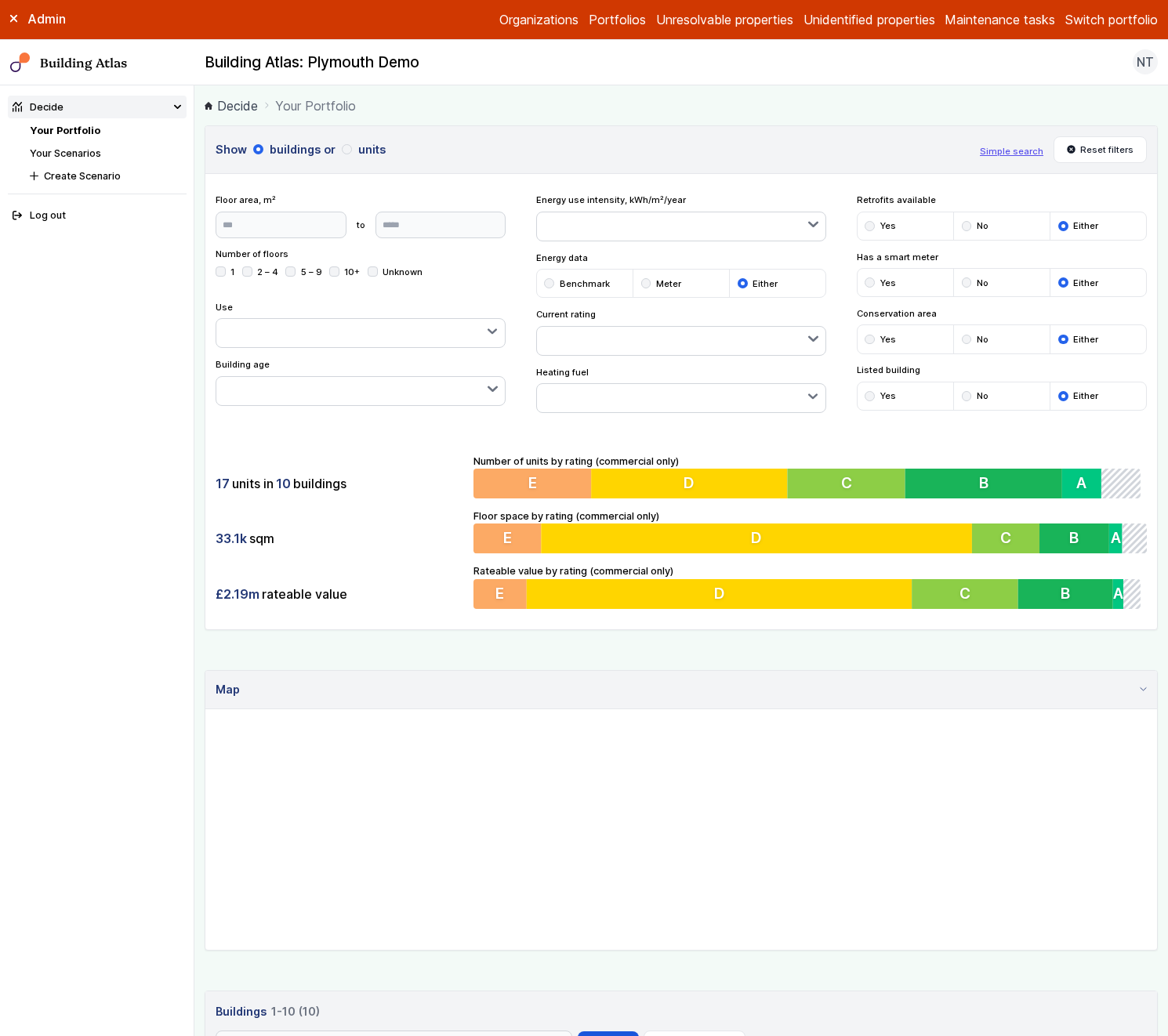  Describe the element at coordinates (65, 152) in the screenshot. I see `a: Your Scenarios` at that location.